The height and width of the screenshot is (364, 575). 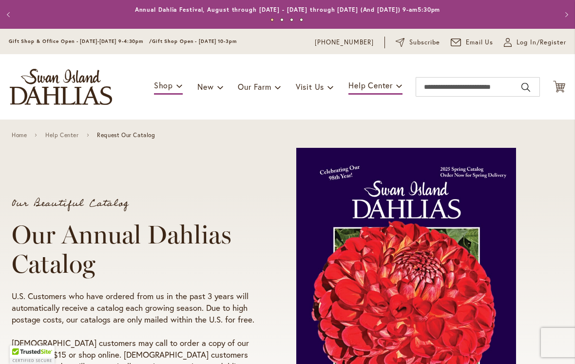 What do you see at coordinates (272, 20) in the screenshot?
I see `button: 1 of 4` at bounding box center [272, 20].